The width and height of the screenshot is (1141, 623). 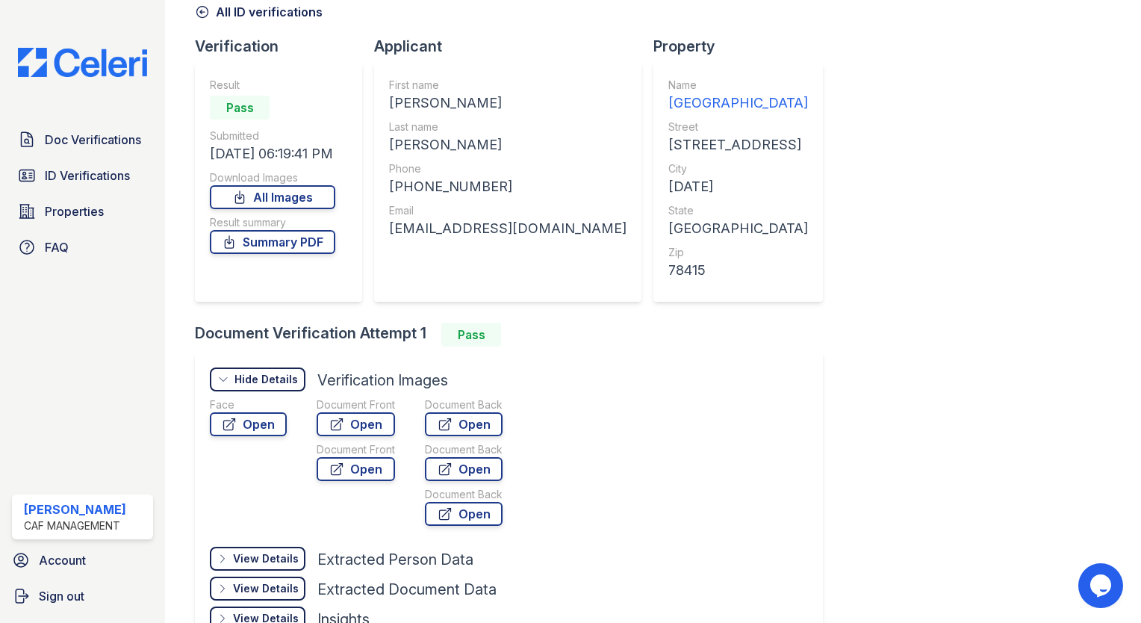 What do you see at coordinates (272, 136) in the screenshot?
I see `div: Submitted` at bounding box center [272, 136].